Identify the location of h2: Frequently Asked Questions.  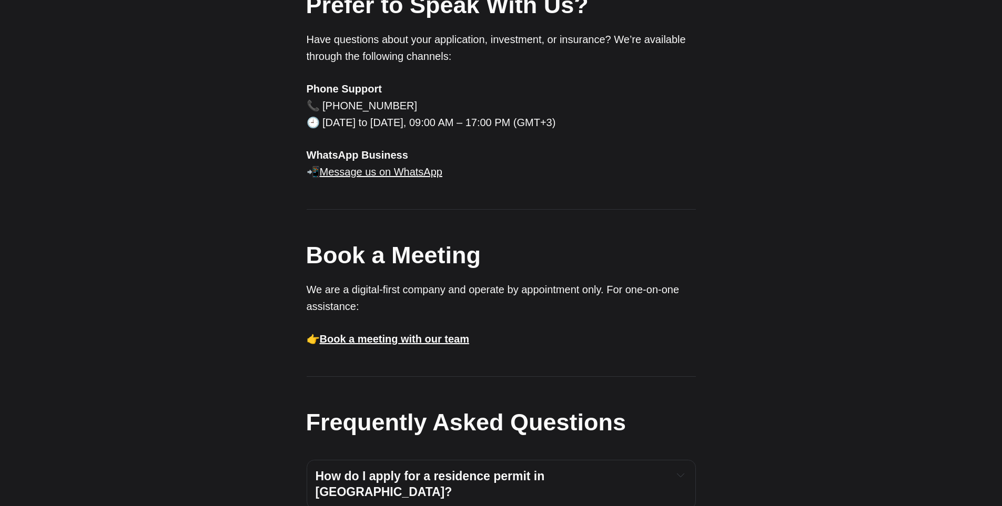
(501, 422).